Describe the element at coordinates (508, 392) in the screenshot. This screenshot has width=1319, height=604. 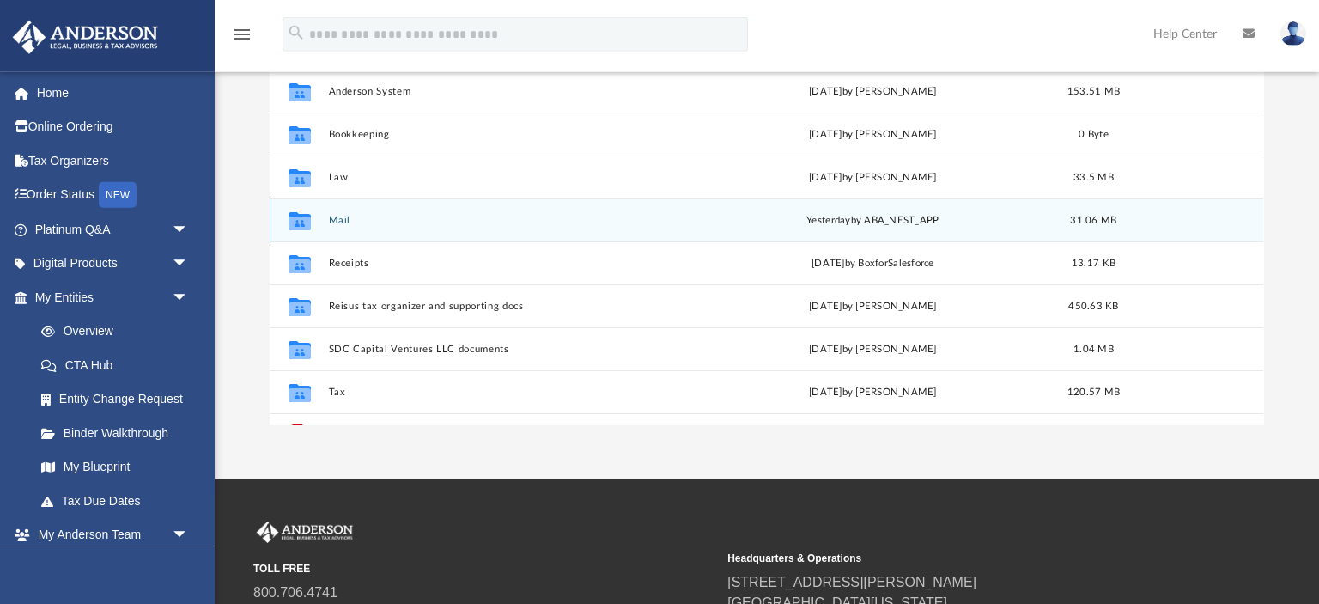
I see `button: Tax` at that location.